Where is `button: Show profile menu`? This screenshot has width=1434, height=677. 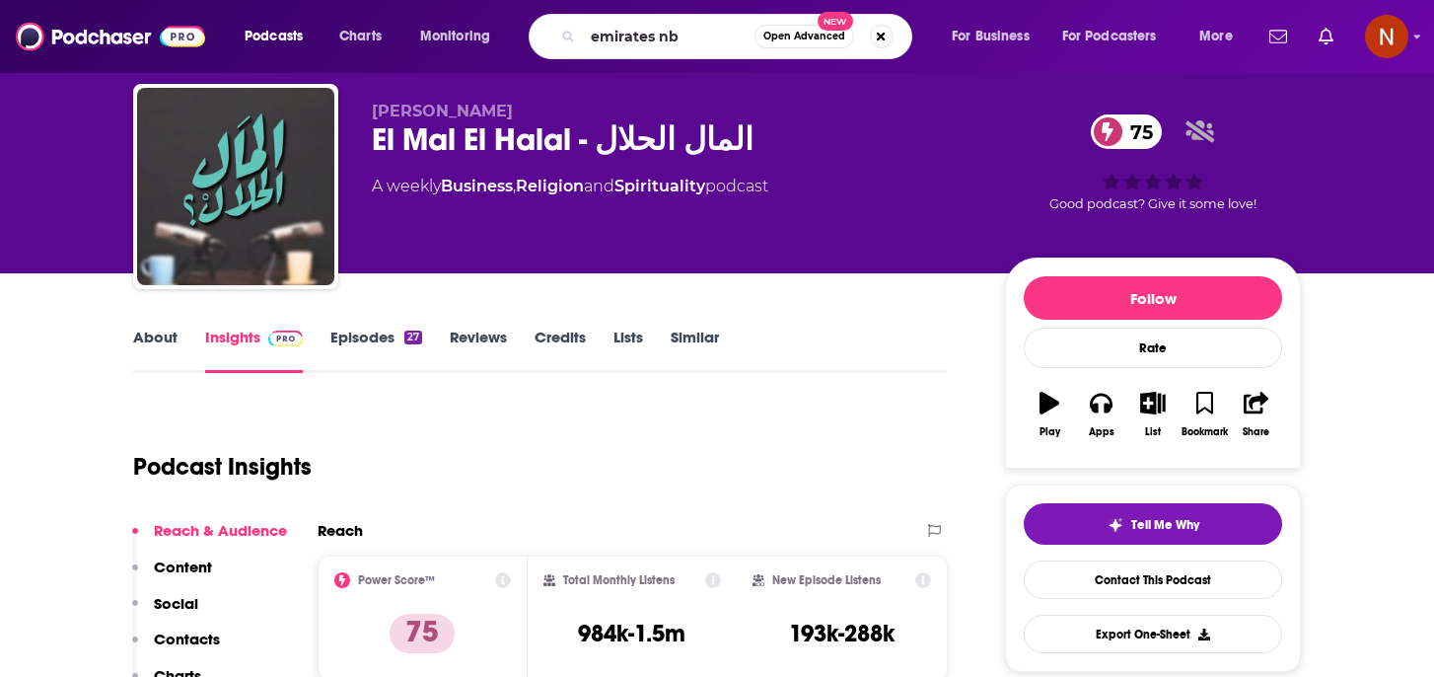 button: Show profile menu is located at coordinates (1387, 37).